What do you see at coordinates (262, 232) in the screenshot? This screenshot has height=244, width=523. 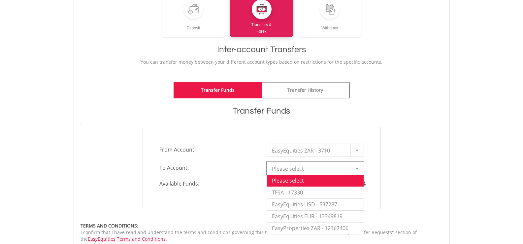 I see `div: I confirm that I have read and understand the terms and conditions governing this transaction, as...` at bounding box center [262, 232].